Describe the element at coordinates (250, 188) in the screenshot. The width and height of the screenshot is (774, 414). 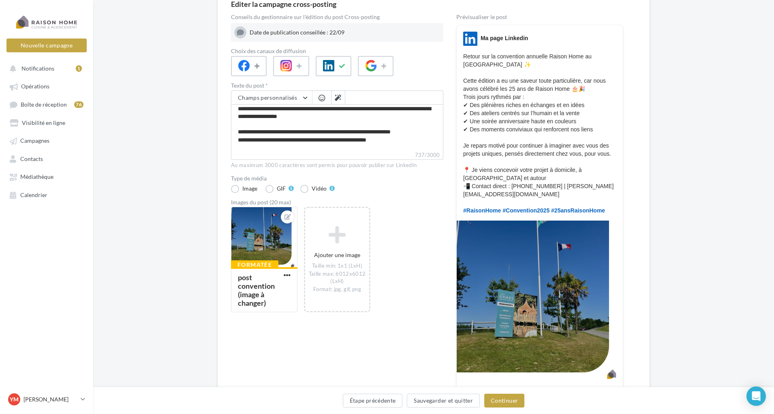
I see `div: Image` at that location.